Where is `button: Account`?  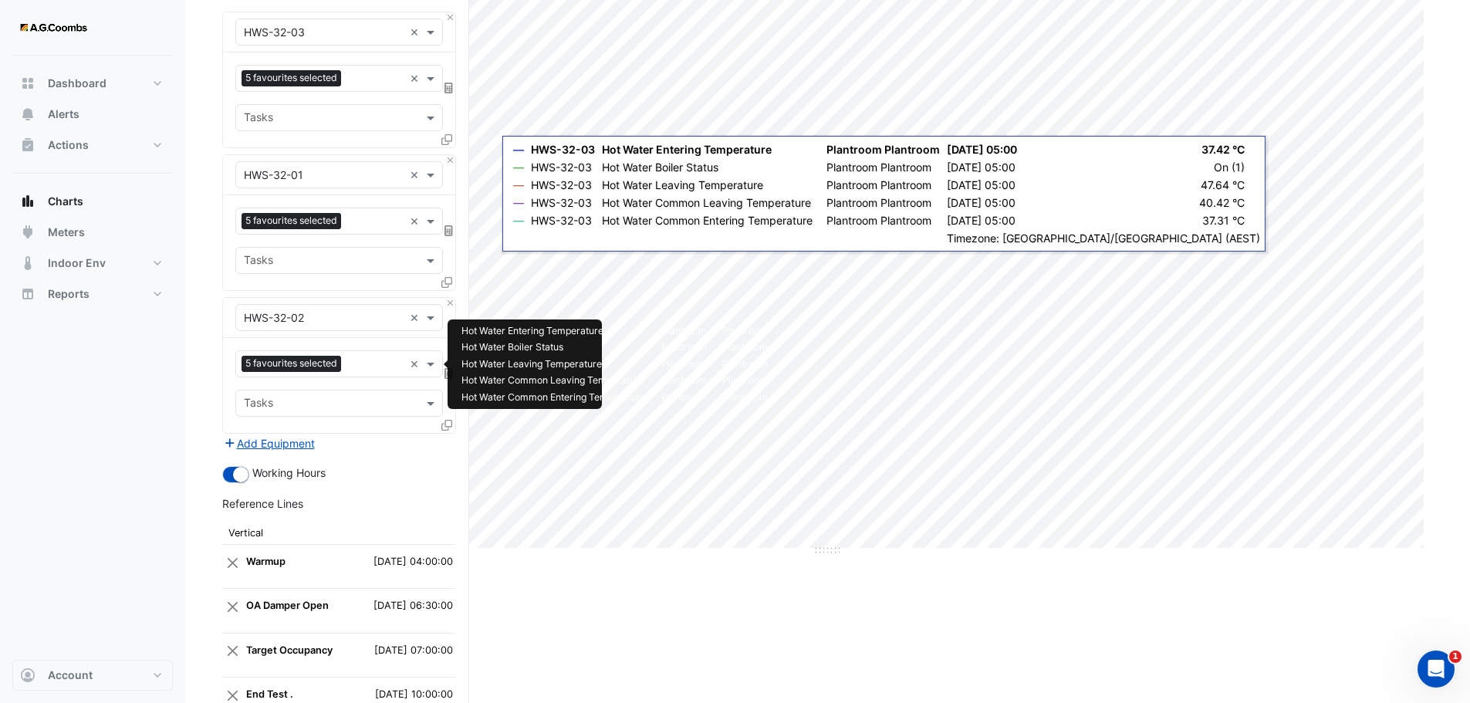
button: Account is located at coordinates (93, 675).